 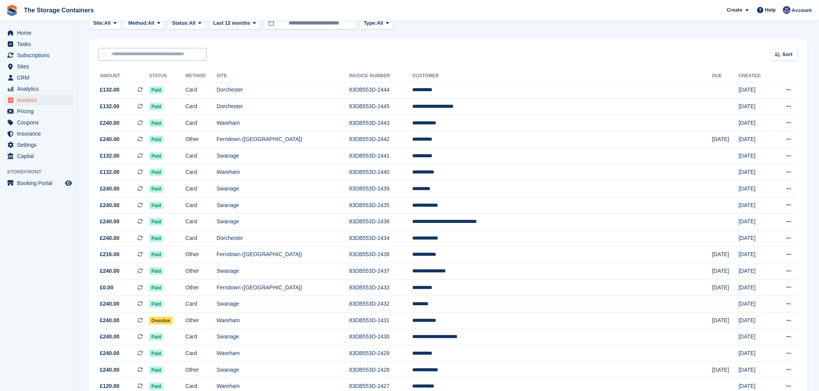 What do you see at coordinates (725, 76) in the screenshot?
I see `th: Due` at bounding box center [725, 76].